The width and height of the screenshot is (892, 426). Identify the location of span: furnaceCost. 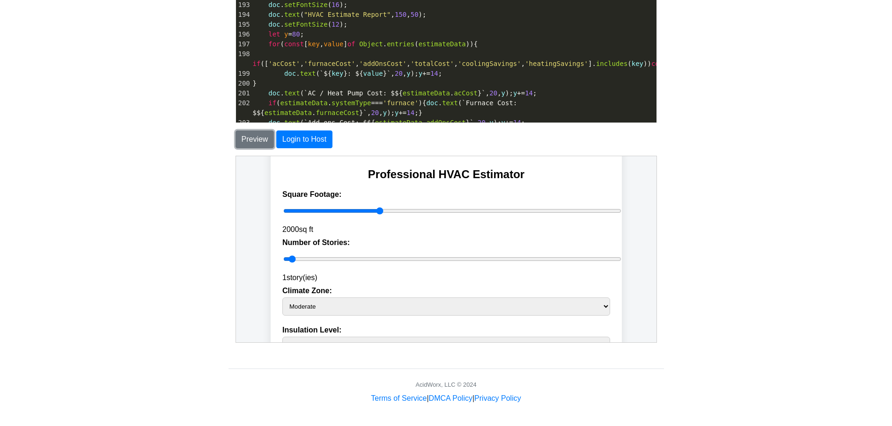
(337, 113).